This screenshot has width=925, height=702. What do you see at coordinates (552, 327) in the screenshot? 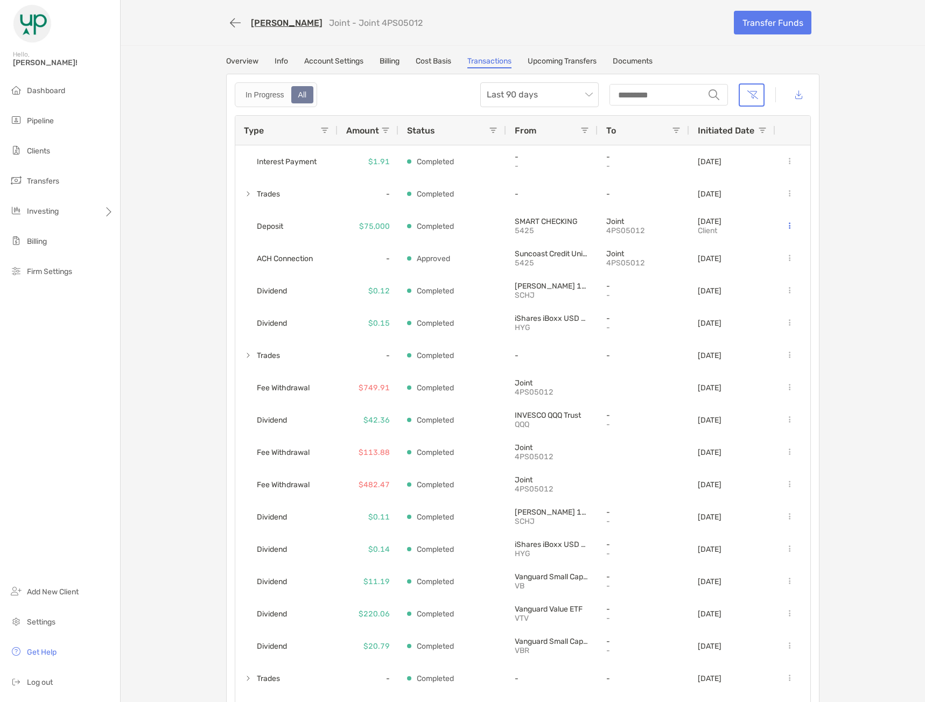
I see `p: HYG` at bounding box center [552, 327].